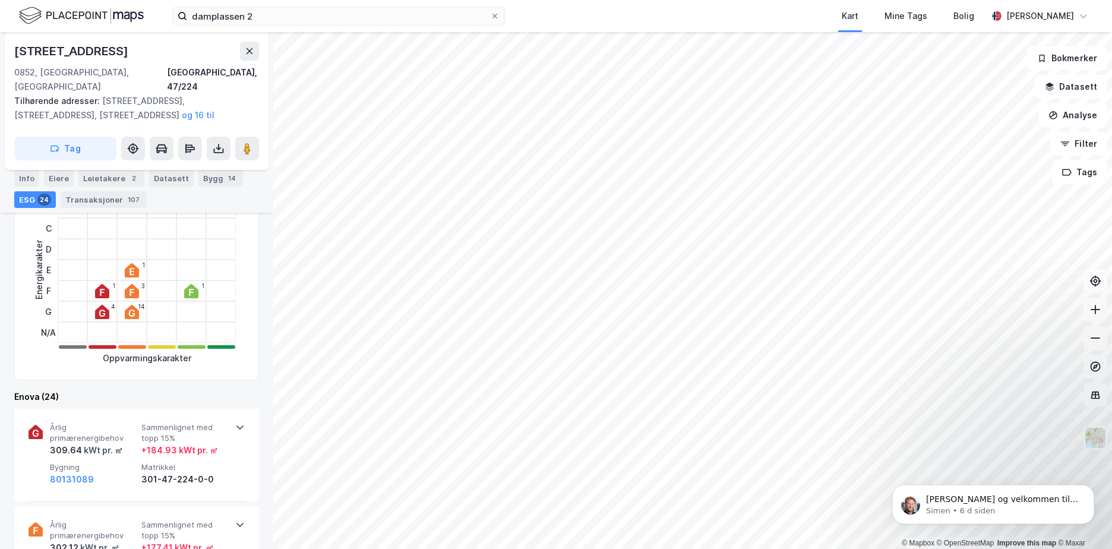 The width and height of the screenshot is (1112, 549). I want to click on div: N/A, so click(48, 332).